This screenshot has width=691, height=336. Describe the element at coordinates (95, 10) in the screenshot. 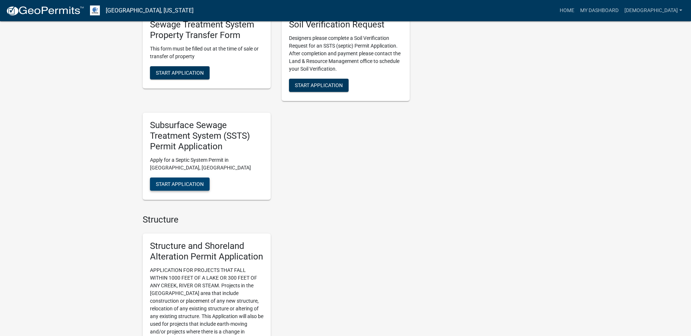

I see `img: Otter Tail County, Minnesota` at that location.